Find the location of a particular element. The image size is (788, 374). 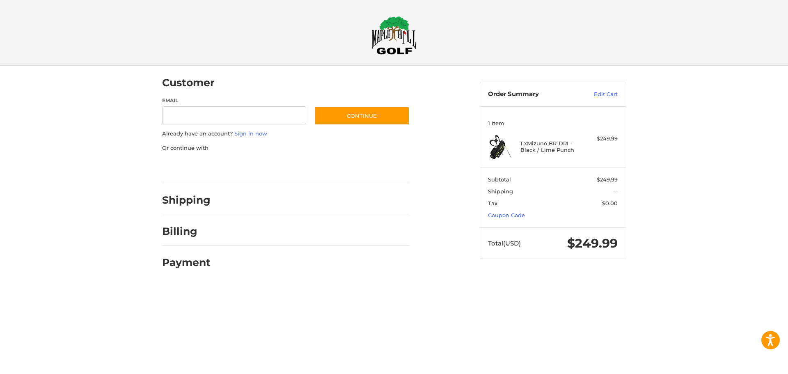

button: Continue is located at coordinates (362, 116).